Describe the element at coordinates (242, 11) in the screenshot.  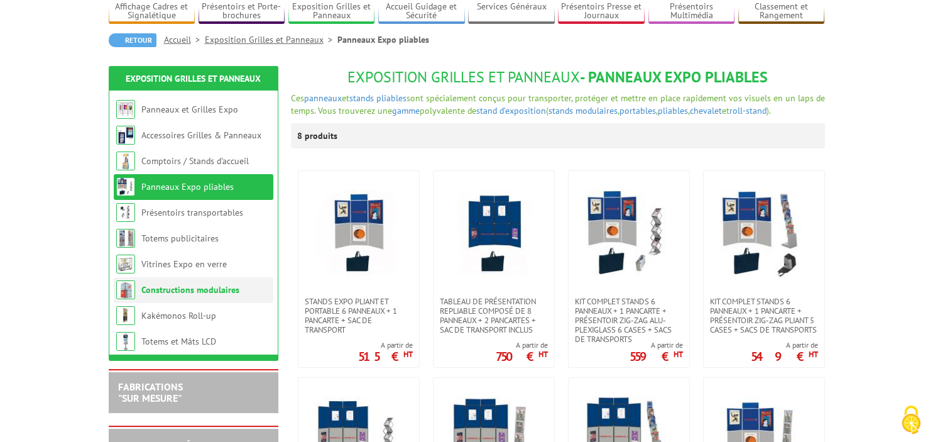
I see `a: Présentoirs et Porte-brochures` at that location.